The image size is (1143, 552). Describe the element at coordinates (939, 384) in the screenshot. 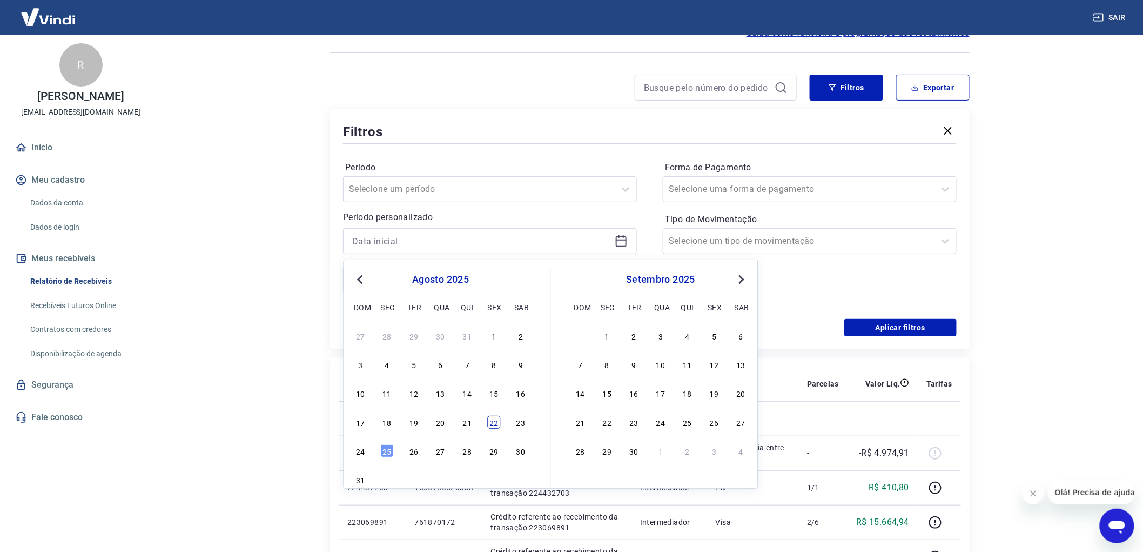

I see `p: Tarifas` at that location.